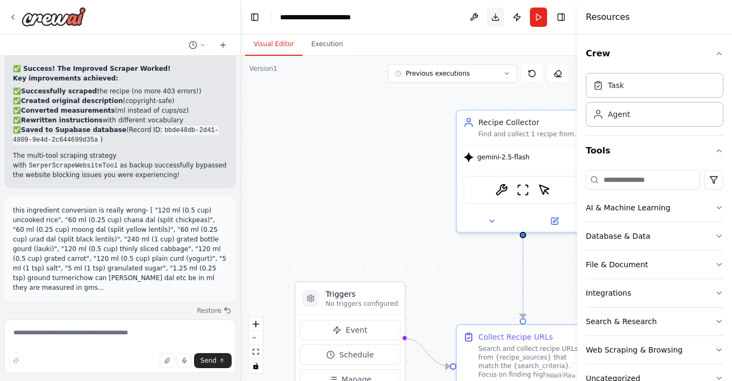 This screenshot has width=732, height=381. I want to click on li: ✅ (Record ID: ), so click(120, 135).